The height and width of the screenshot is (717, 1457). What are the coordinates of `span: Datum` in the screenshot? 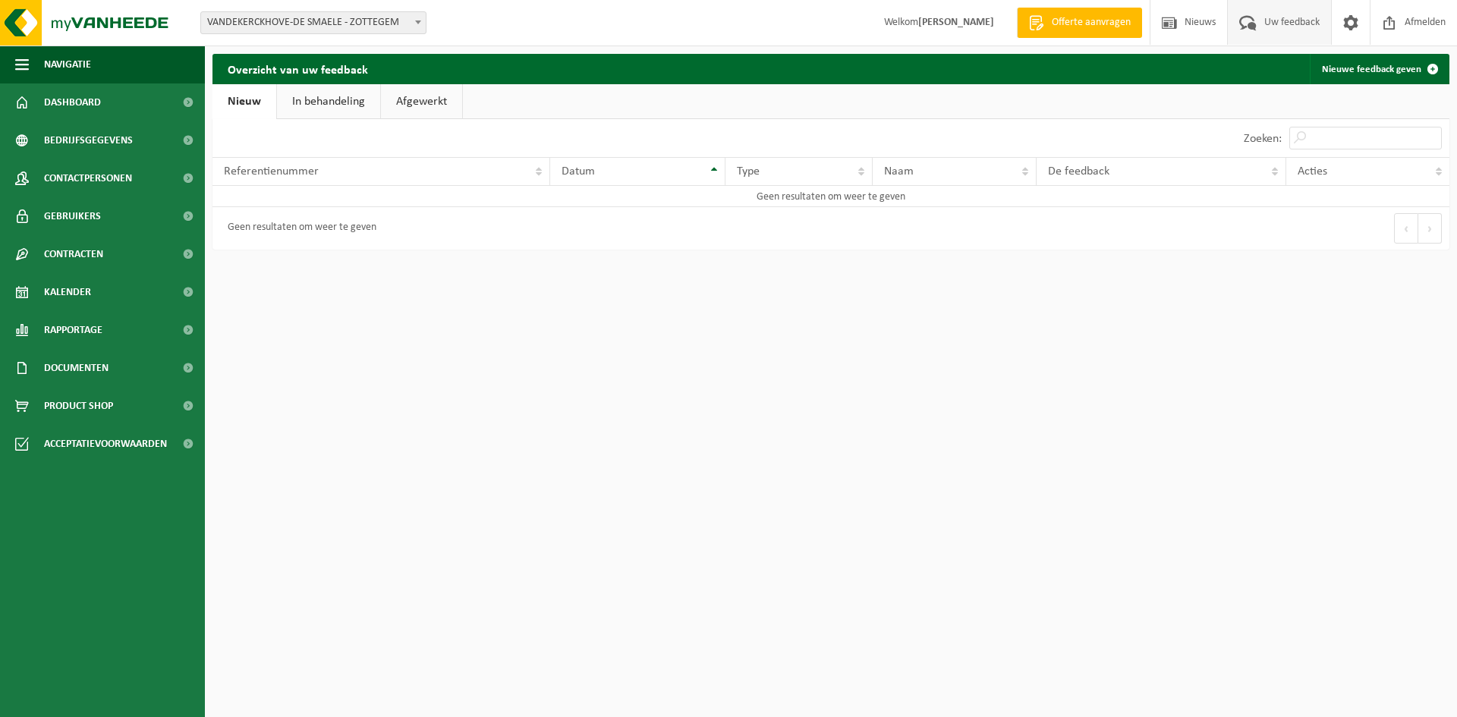 It's located at (578, 171).